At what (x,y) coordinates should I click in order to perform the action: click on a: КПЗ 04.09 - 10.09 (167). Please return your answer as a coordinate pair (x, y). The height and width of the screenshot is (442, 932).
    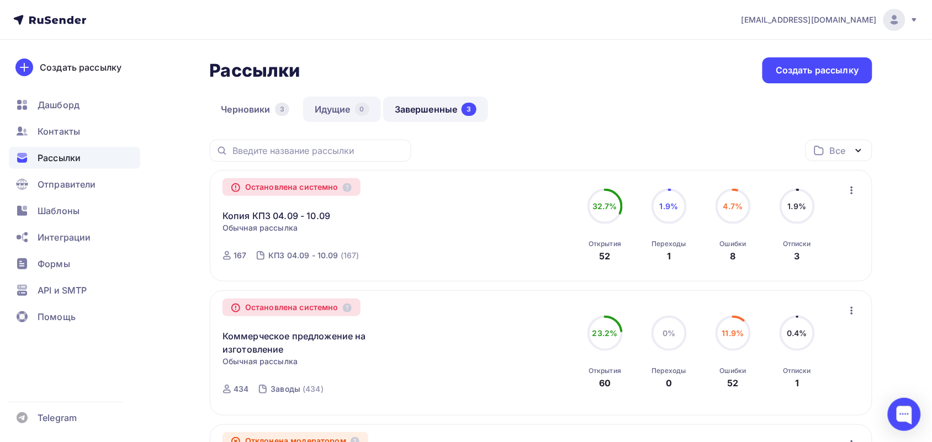
    Looking at the image, I should click on (314, 256).